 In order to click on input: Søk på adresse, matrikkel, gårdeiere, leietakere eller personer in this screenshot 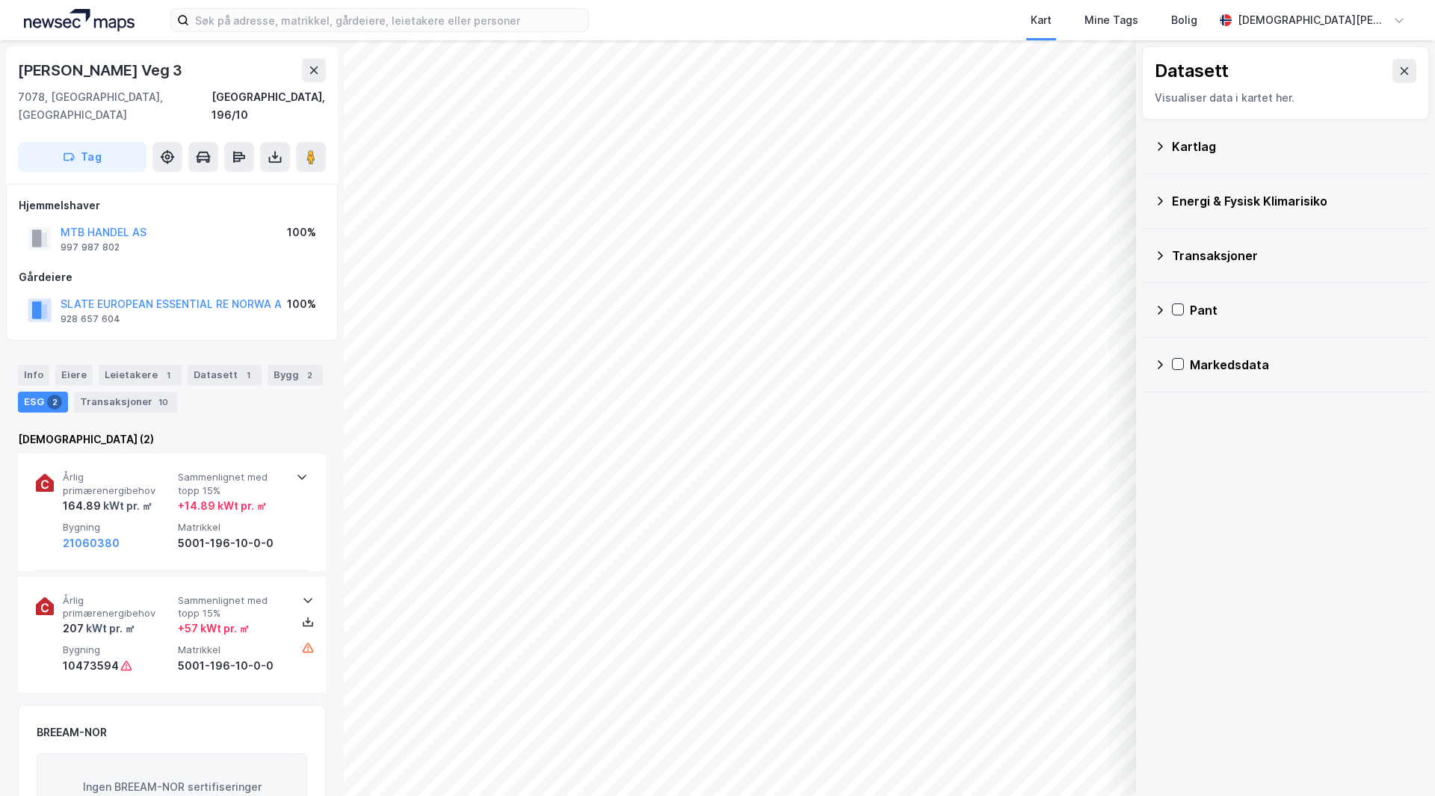, I will do `click(389, 20)`.